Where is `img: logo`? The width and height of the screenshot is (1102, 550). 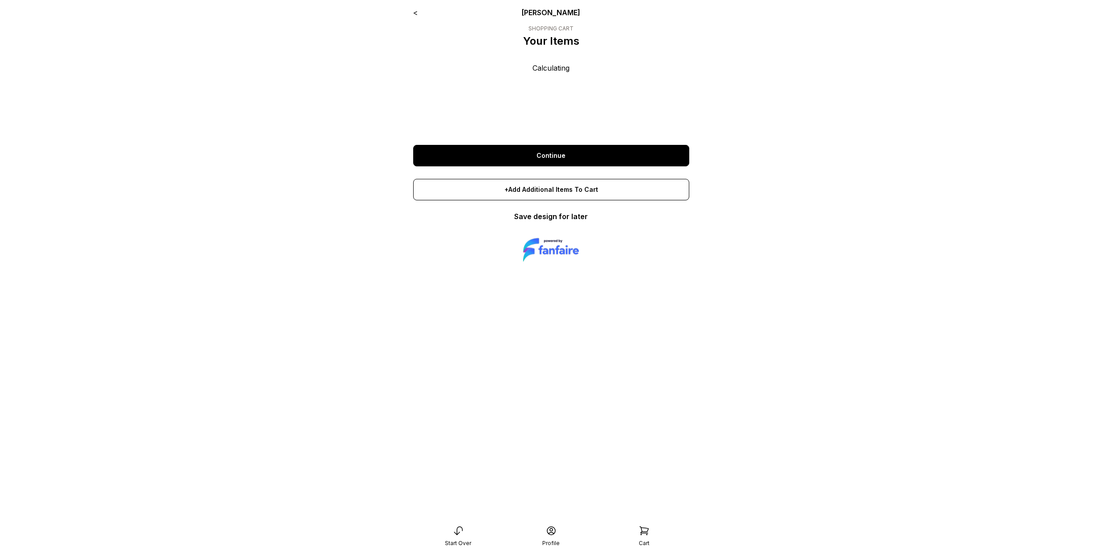
img: logo is located at coordinates (551, 249).